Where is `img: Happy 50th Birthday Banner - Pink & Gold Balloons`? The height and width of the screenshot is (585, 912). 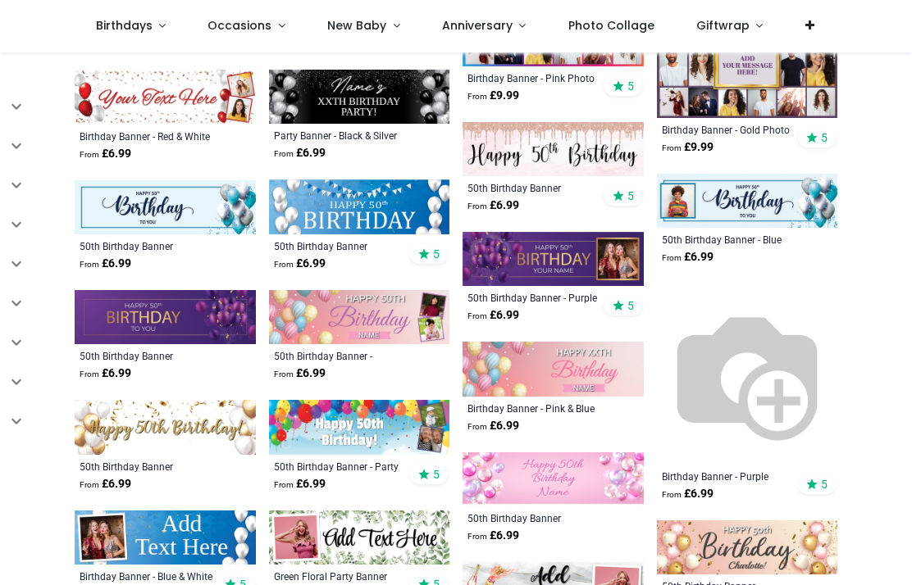 img: Happy 50th Birthday Banner - Pink & Gold Balloons is located at coordinates (747, 548).